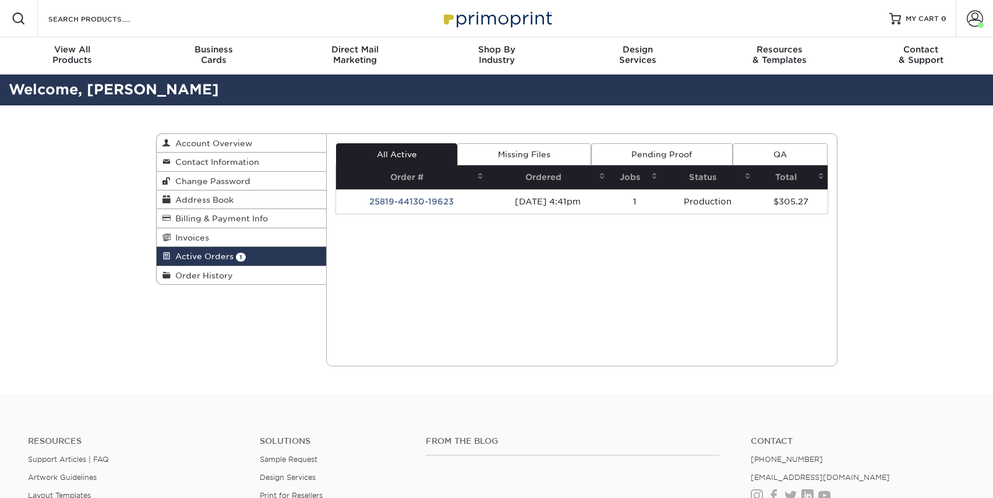  I want to click on div: Marketing, so click(355, 55).